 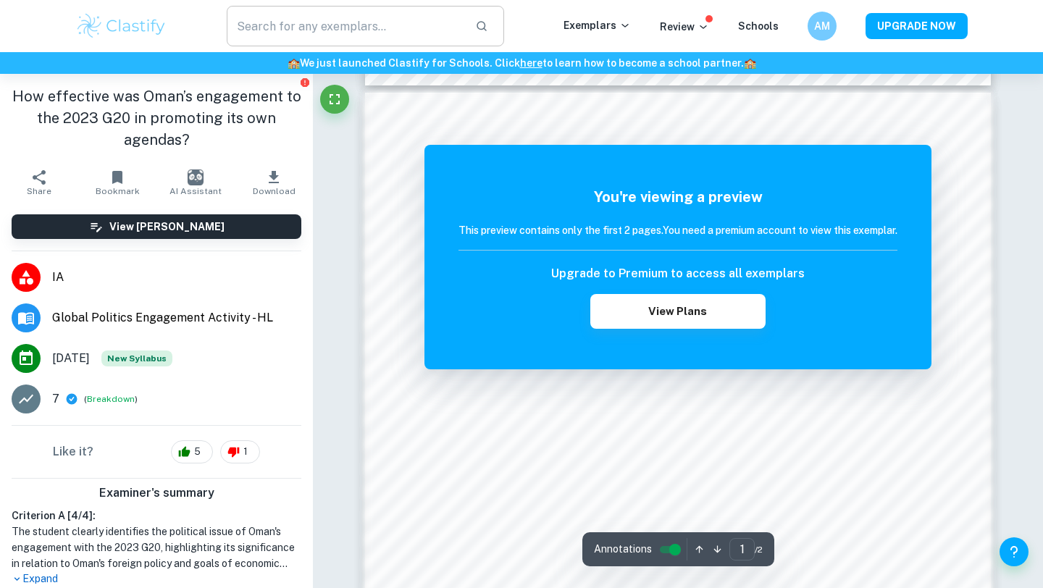 What do you see at coordinates (678, 230) in the screenshot?
I see `h6: This preview contains only the first 2 pages. You need a premium account to view this exemplar.` at bounding box center [678, 230].